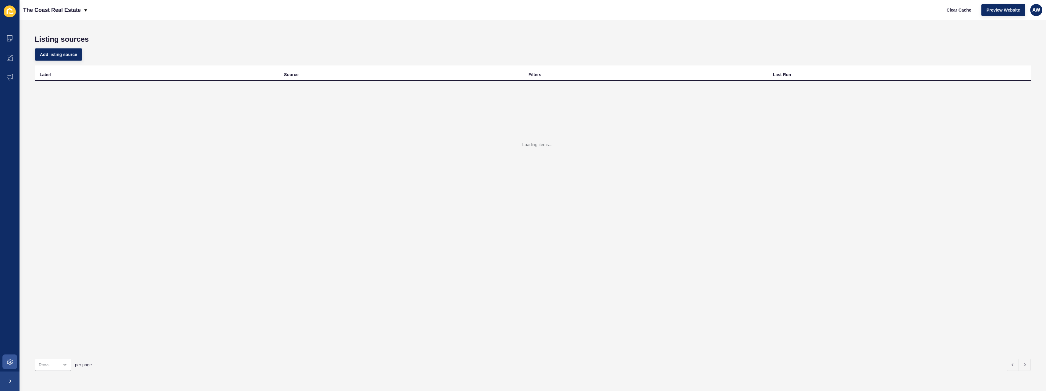  Describe the element at coordinates (58, 55) in the screenshot. I see `span: Add listing source` at that location.